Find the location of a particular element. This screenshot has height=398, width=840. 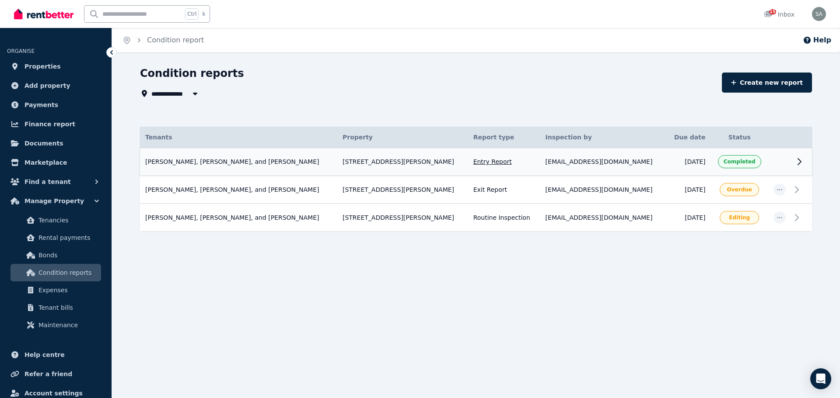

img: savim83@gmail.com is located at coordinates (819, 14).